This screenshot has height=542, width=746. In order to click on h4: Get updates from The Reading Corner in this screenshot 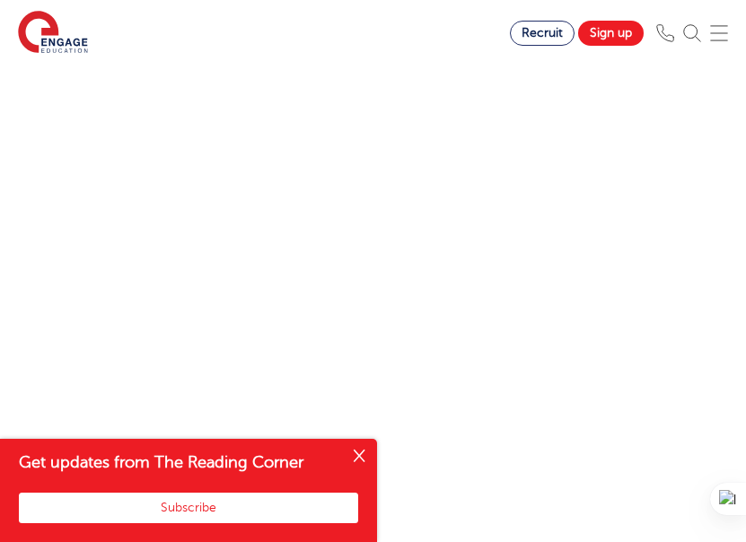, I will do `click(179, 462)`.